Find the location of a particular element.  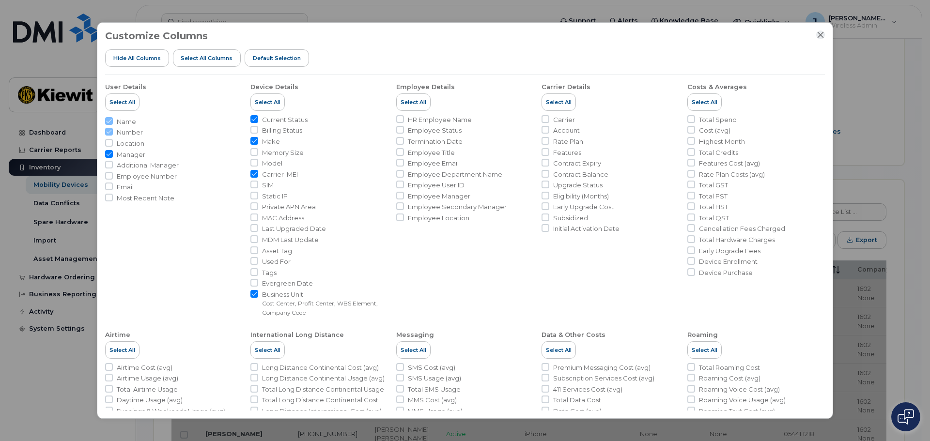

span: Total Spend is located at coordinates (718, 120).